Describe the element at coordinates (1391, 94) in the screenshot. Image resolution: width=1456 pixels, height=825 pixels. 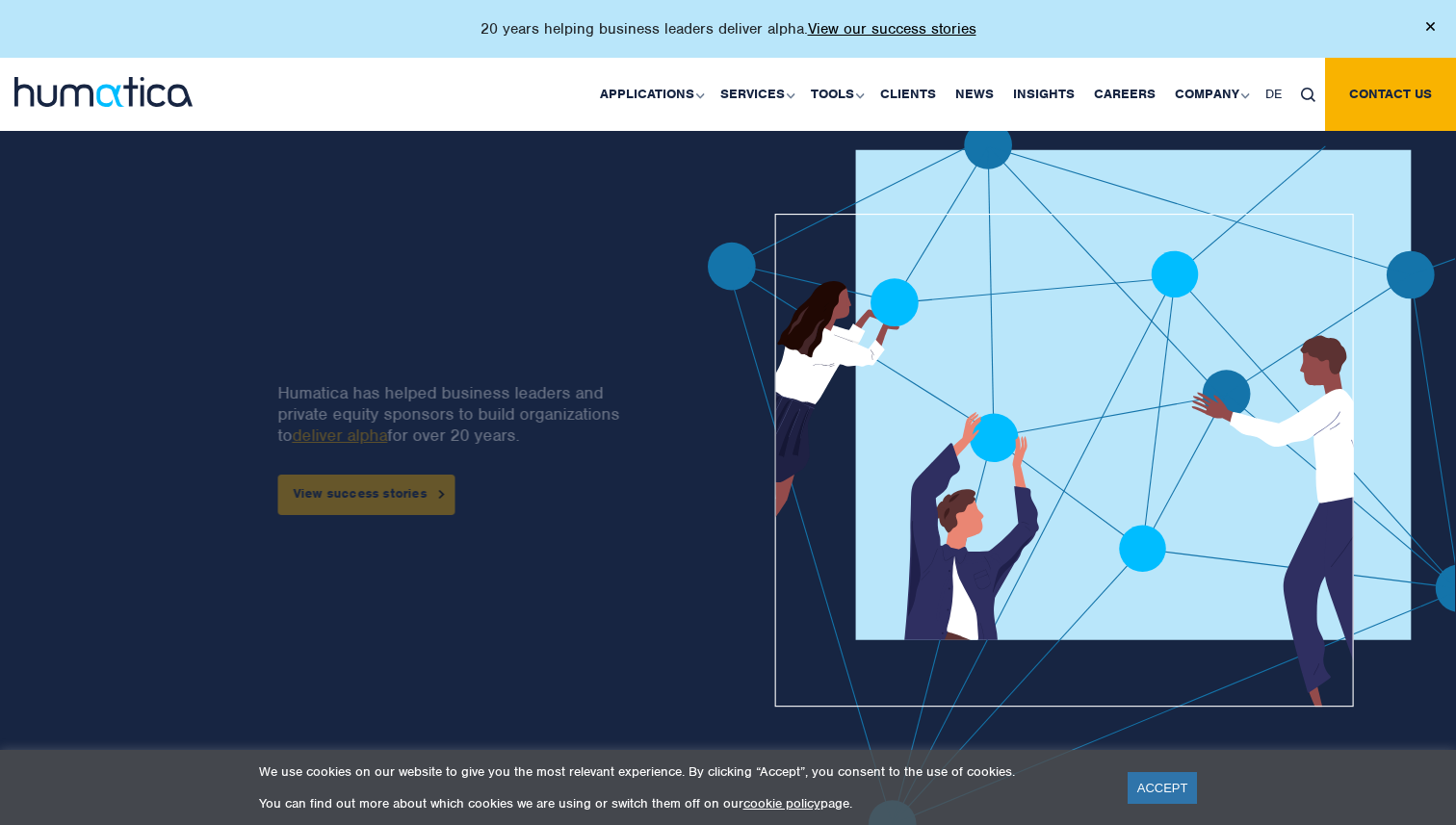
I see `a: Contact us` at that location.